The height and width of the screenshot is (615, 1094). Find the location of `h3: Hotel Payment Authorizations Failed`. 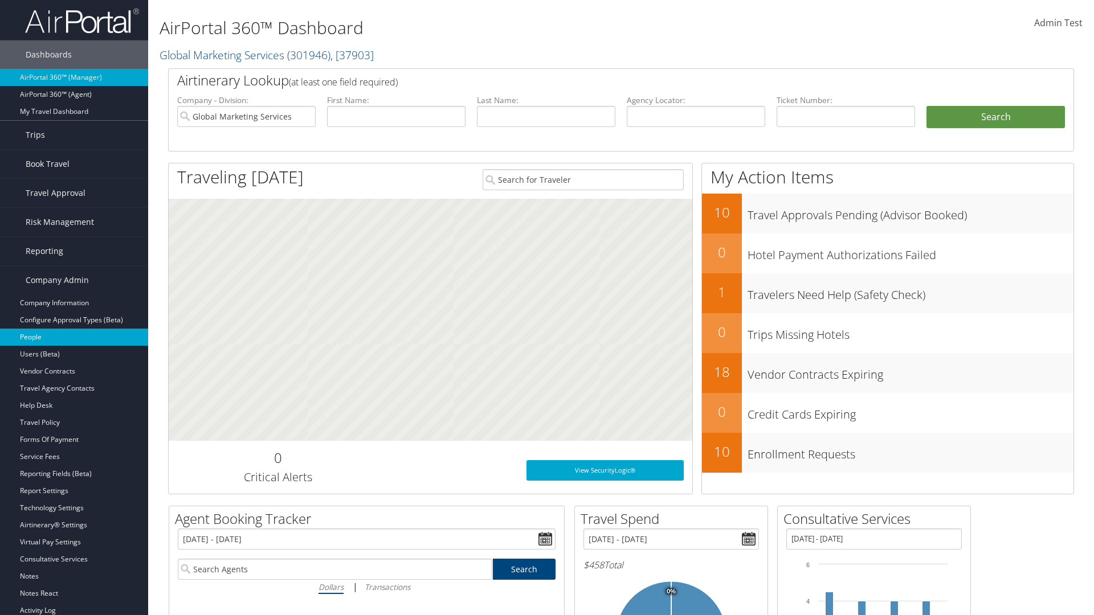

h3: Hotel Payment Authorizations Failed is located at coordinates (910, 252).